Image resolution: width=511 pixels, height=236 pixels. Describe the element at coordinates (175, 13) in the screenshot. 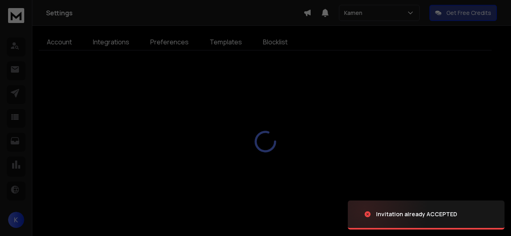

I see `h1: Settings` at that location.